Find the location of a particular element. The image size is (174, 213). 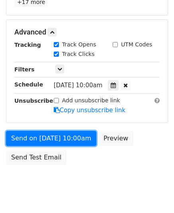

div: Chat Widget is located at coordinates (154, 194).